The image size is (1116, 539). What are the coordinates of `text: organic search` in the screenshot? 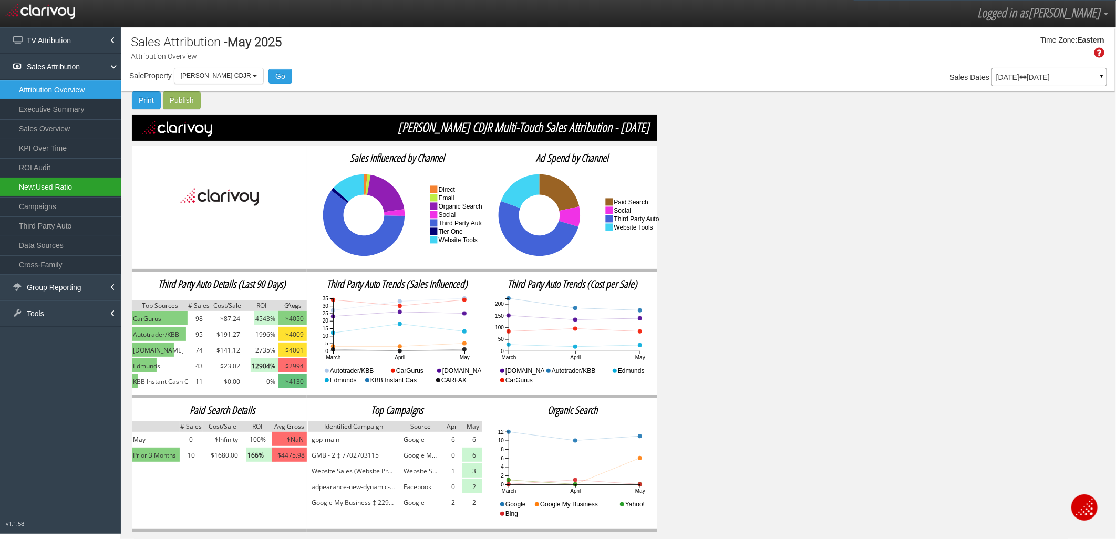 It's located at (460, 207).